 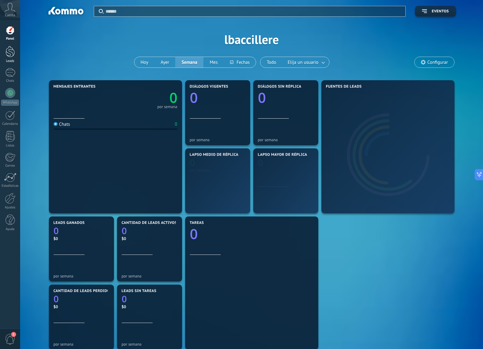 What do you see at coordinates (303, 62) in the screenshot?
I see `span: Elija un usuario` at bounding box center [303, 62].